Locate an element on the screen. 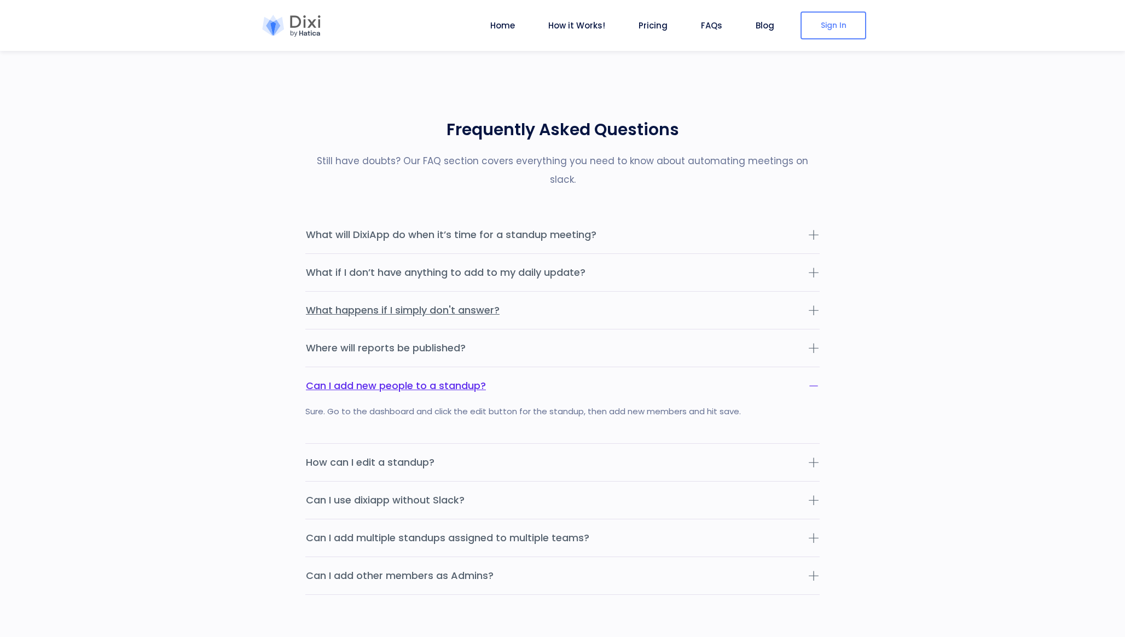 The height and width of the screenshot is (637, 1125). button: What if I don’t have anything to add to my daily update? is located at coordinates (563, 273).